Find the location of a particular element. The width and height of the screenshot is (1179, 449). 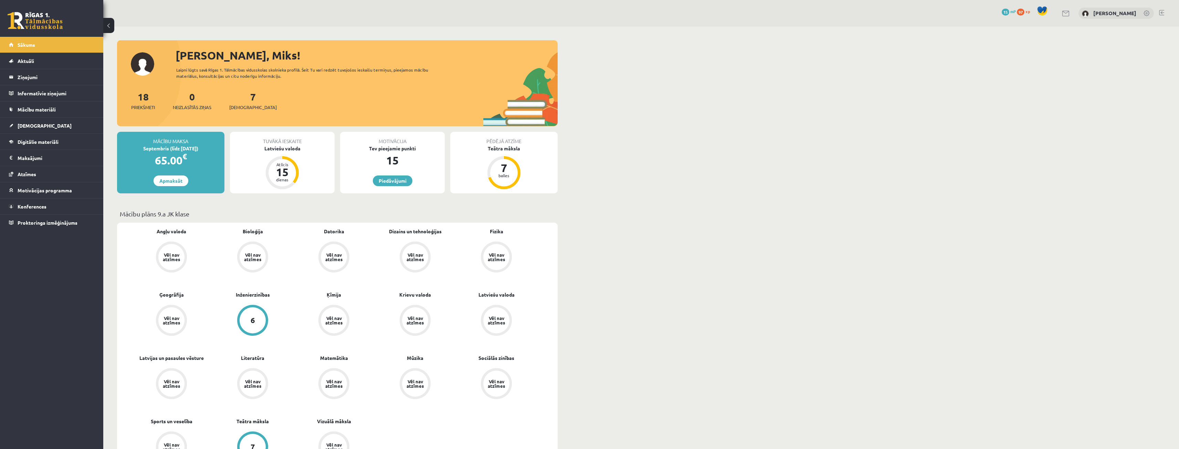

a: Maksājumi is located at coordinates (52, 158).